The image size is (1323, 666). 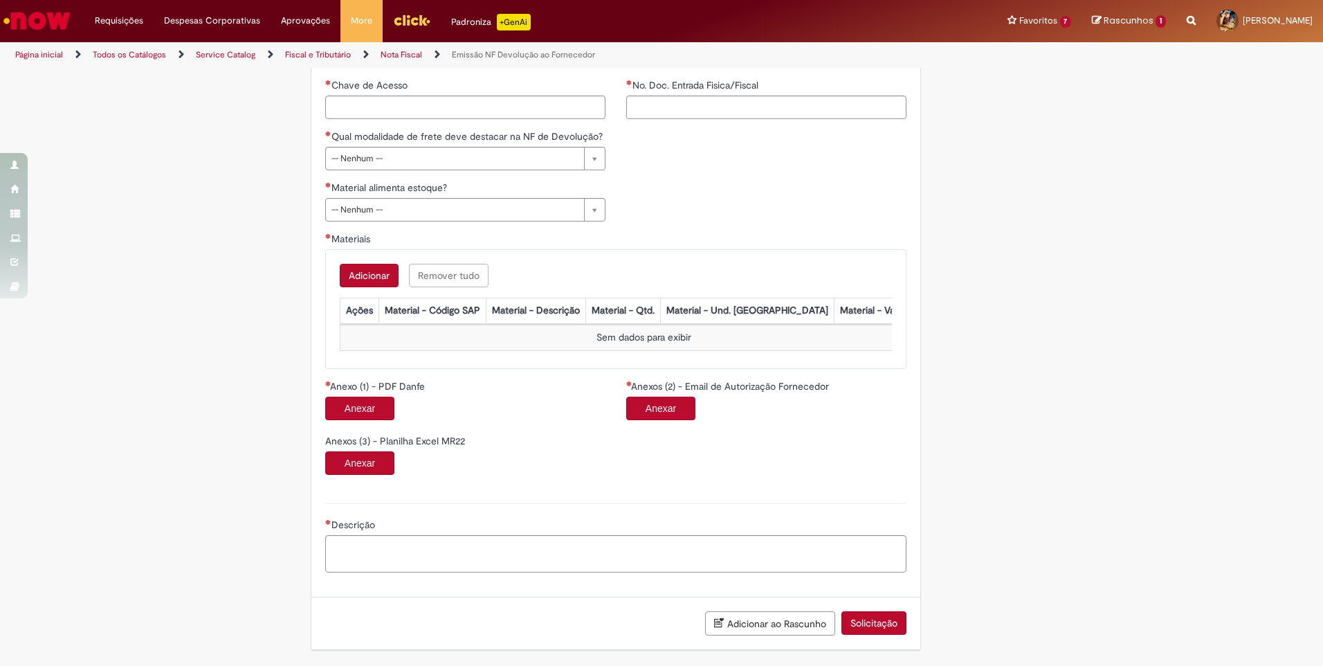 What do you see at coordinates (361, 21) in the screenshot?
I see `span: More` at bounding box center [361, 21].